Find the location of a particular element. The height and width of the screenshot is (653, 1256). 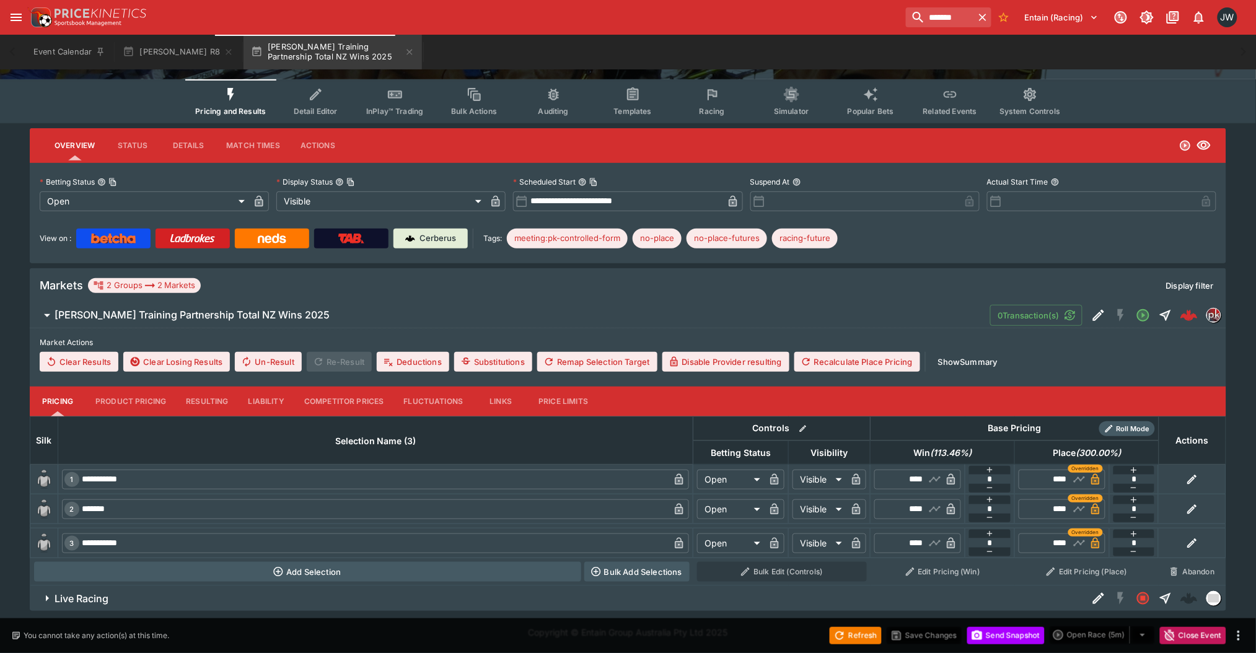

button: Live Racing is located at coordinates (558, 599).